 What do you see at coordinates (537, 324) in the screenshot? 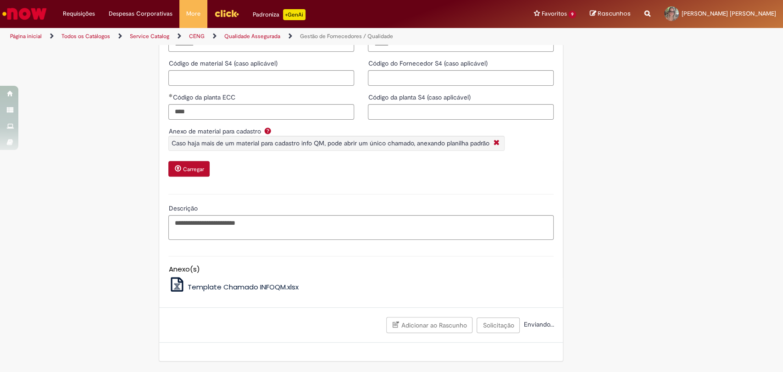
I see `span: Enviando...` at bounding box center [537, 324].